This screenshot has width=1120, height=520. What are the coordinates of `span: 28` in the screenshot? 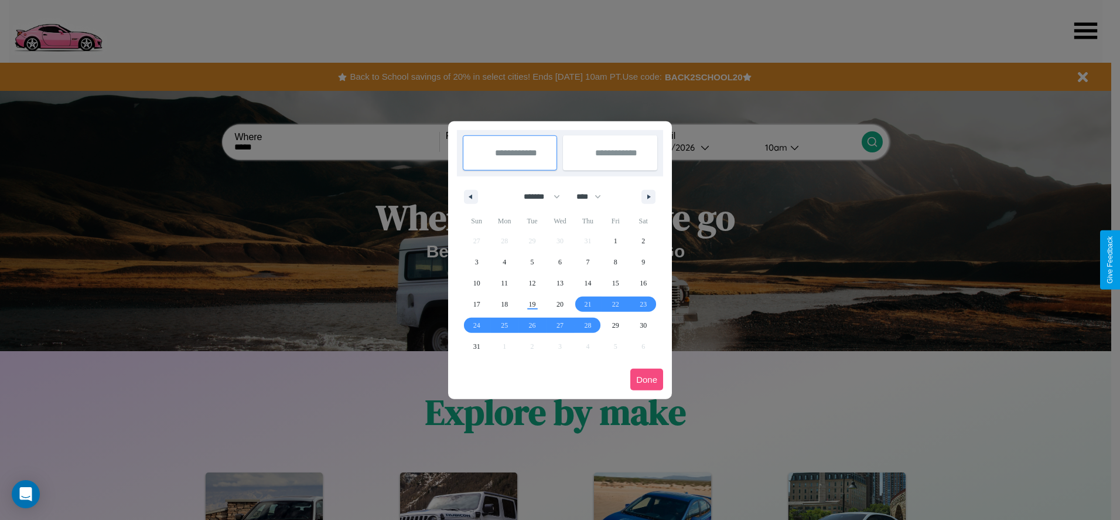 It's located at (588, 325).